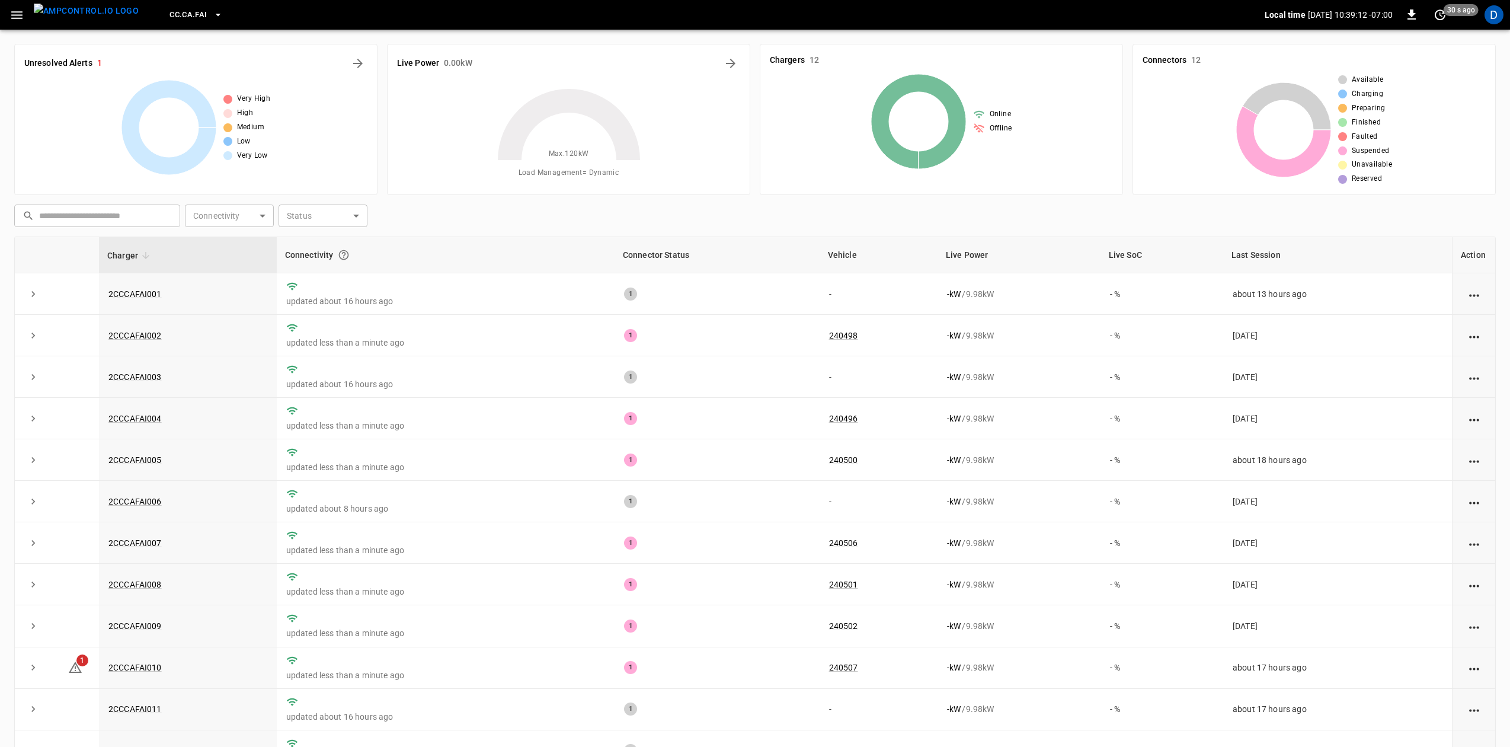 The height and width of the screenshot is (747, 1510). I want to click on a: 2CCCAFAI007, so click(135, 543).